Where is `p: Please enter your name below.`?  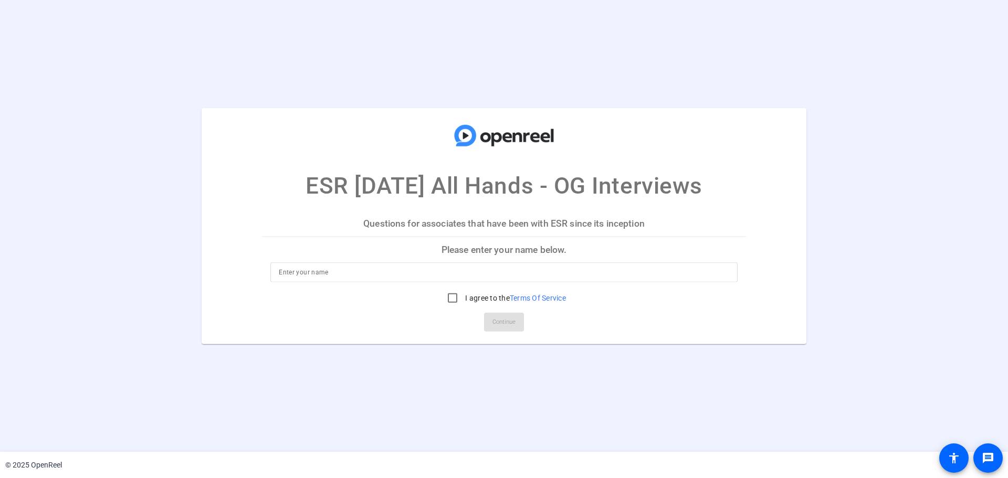 p: Please enter your name below. is located at coordinates (504, 249).